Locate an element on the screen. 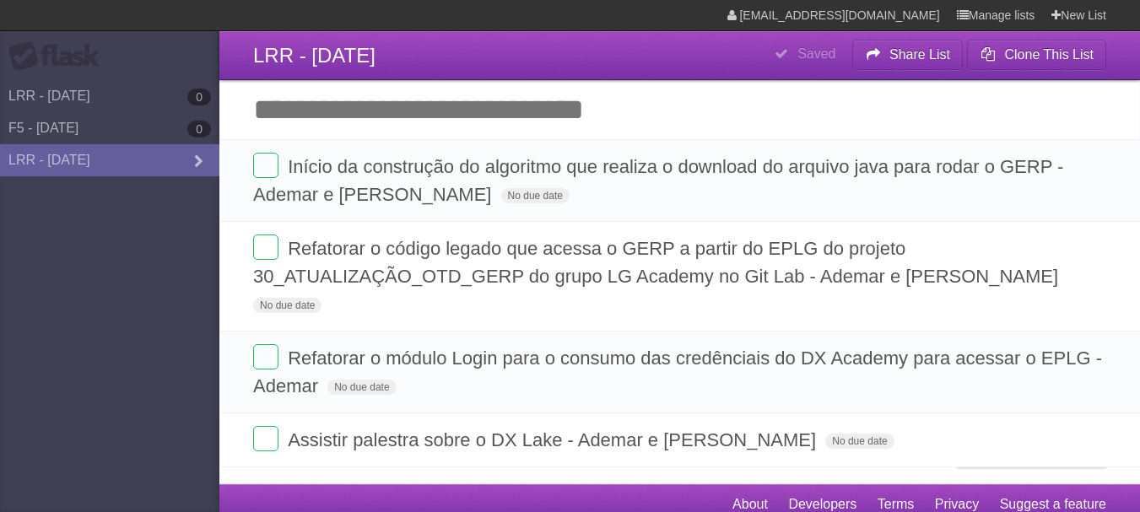 The height and width of the screenshot is (512, 1140). b: Clone This List is located at coordinates (1049, 54).